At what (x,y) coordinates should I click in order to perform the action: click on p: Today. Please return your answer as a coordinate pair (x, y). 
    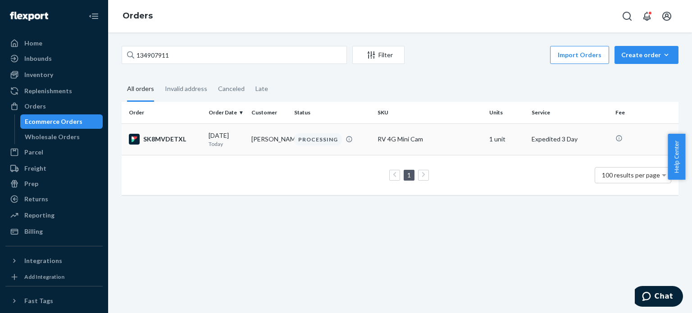
    Looking at the image, I should click on (226, 144).